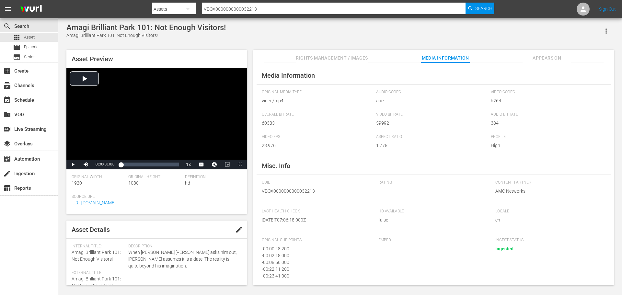  I want to click on span: Original Media Type, so click(318, 92).